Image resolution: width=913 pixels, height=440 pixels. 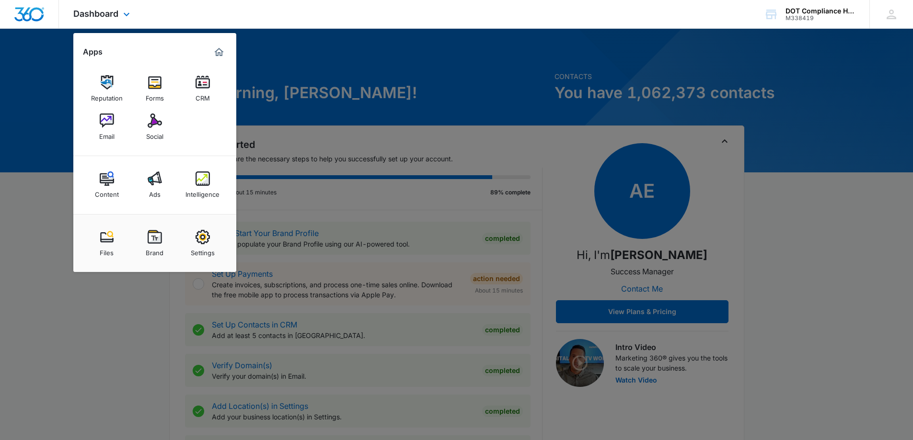 What do you see at coordinates (203, 251) in the screenshot?
I see `div: Settings` at bounding box center [203, 251].